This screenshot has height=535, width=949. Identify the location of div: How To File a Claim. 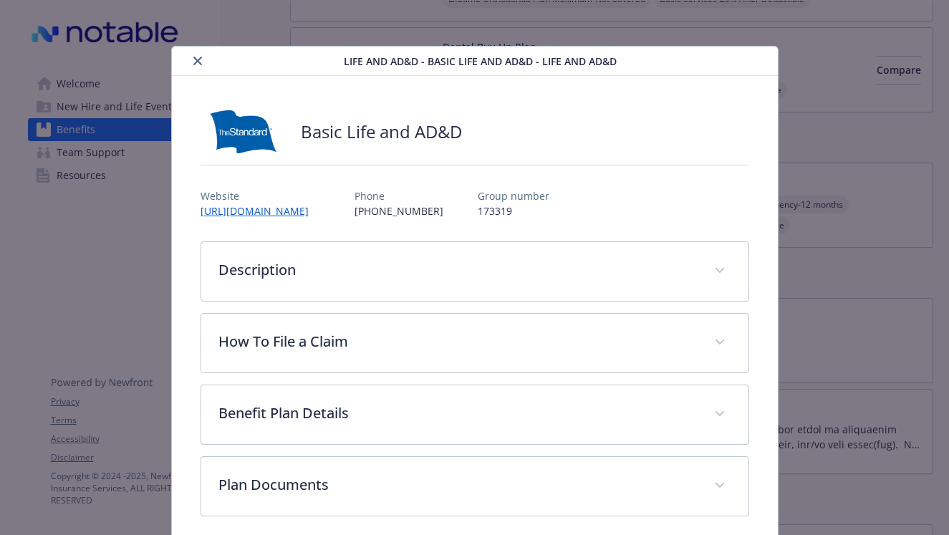
(475, 343).